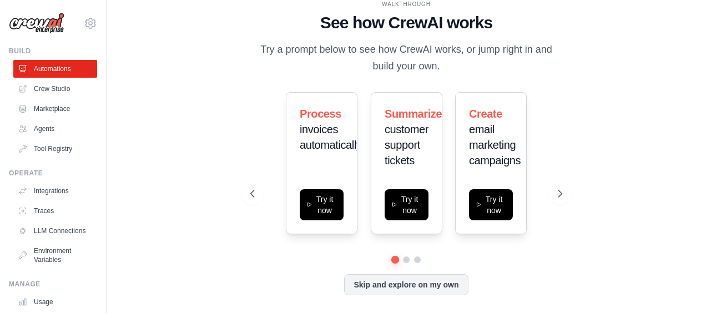  I want to click on a: Crew Studio, so click(55, 89).